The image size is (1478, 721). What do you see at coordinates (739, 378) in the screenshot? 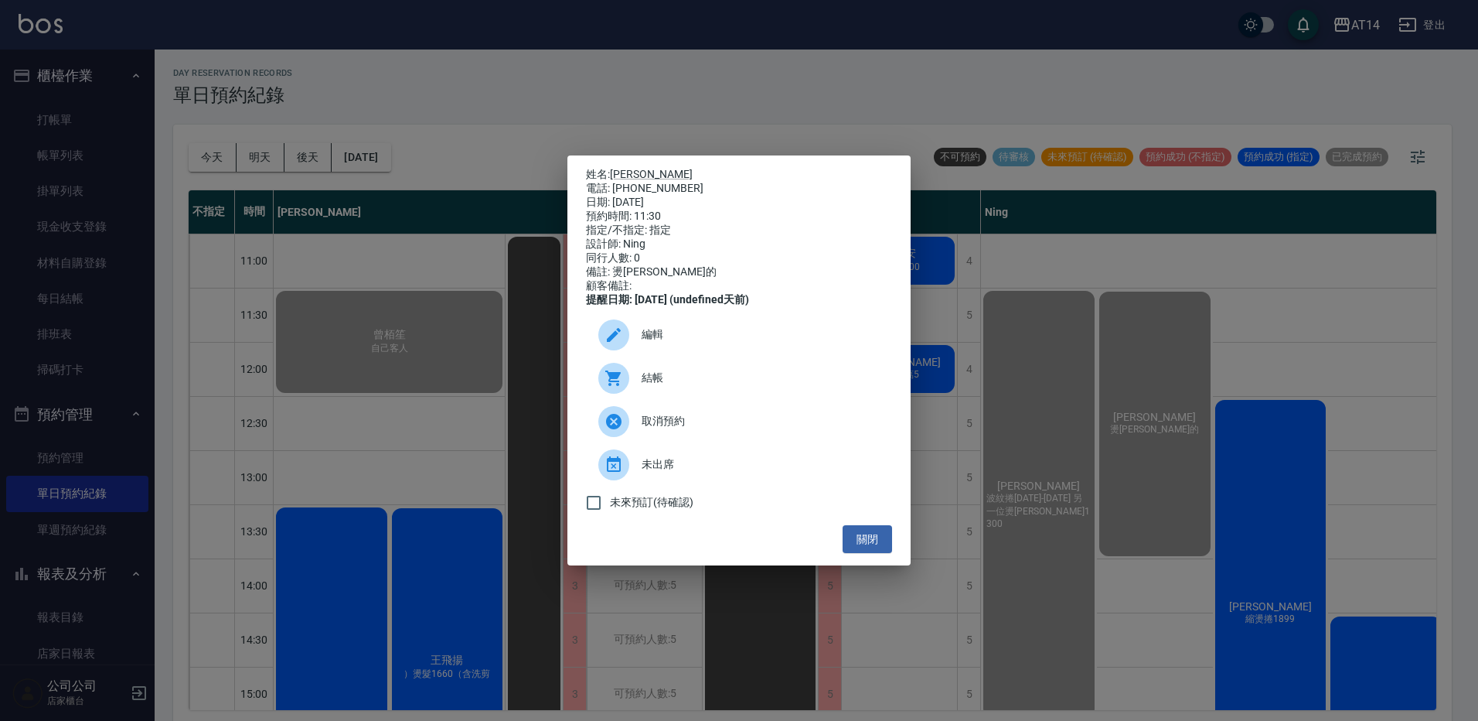
I see `div: 結帳` at bounding box center [739, 378].